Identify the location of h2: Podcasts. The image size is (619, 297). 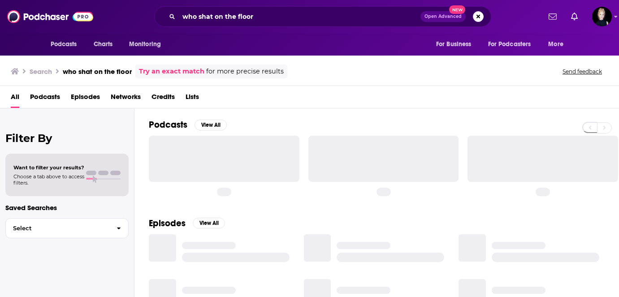
(168, 125).